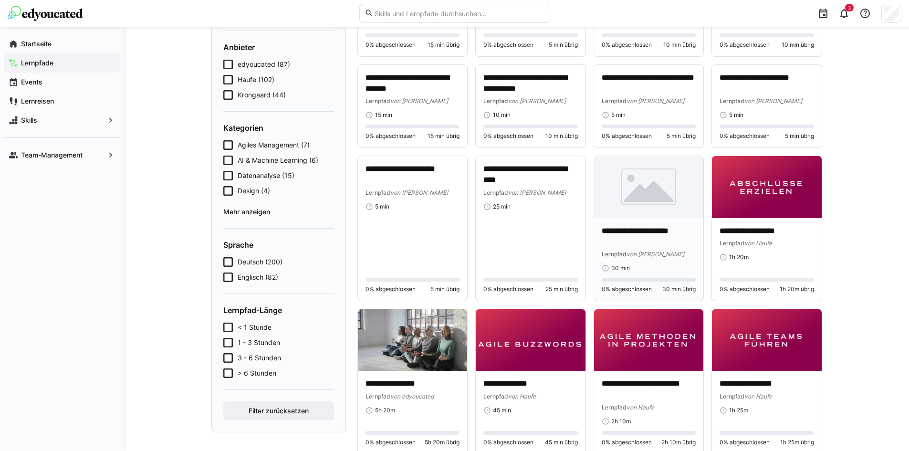  Describe the element at coordinates (679, 442) in the screenshot. I see `span: 2h 10m übrig` at that location.